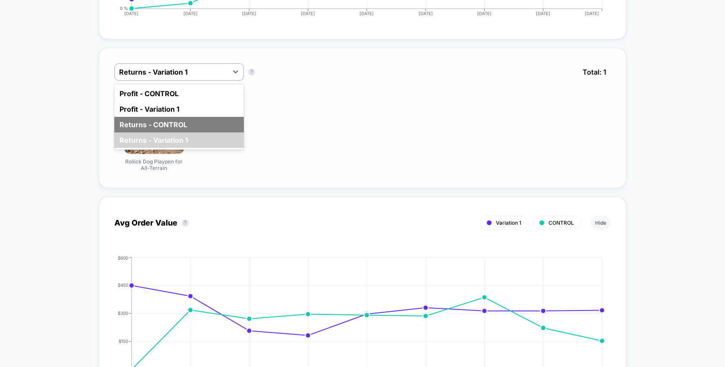  What do you see at coordinates (123, 313) in the screenshot?
I see `tspan: $300` at bounding box center [123, 313].